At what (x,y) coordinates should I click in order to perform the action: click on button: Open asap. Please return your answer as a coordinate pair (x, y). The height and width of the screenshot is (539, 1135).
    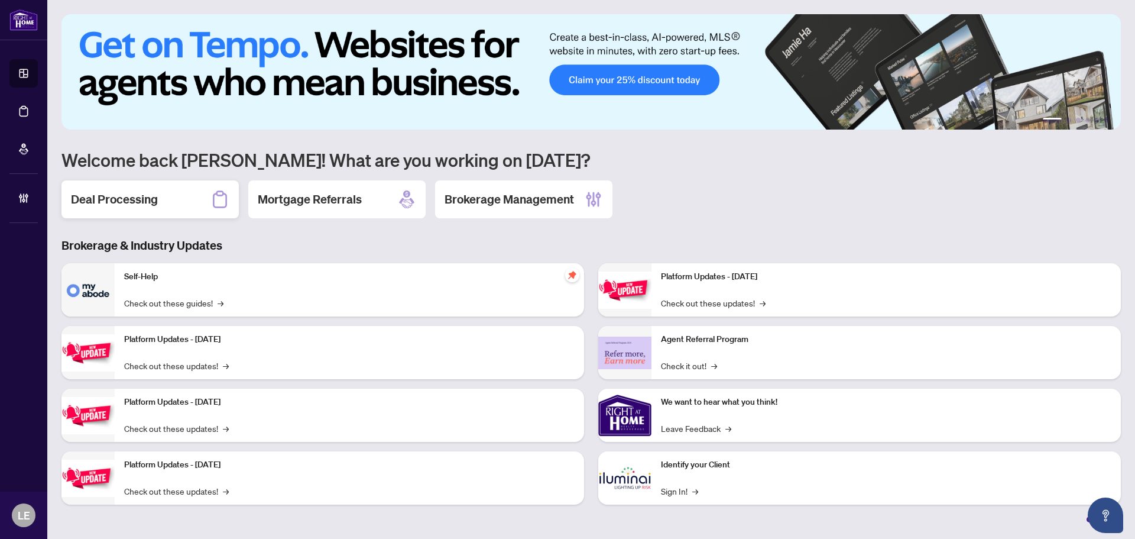
    Looking at the image, I should click on (1106, 515).